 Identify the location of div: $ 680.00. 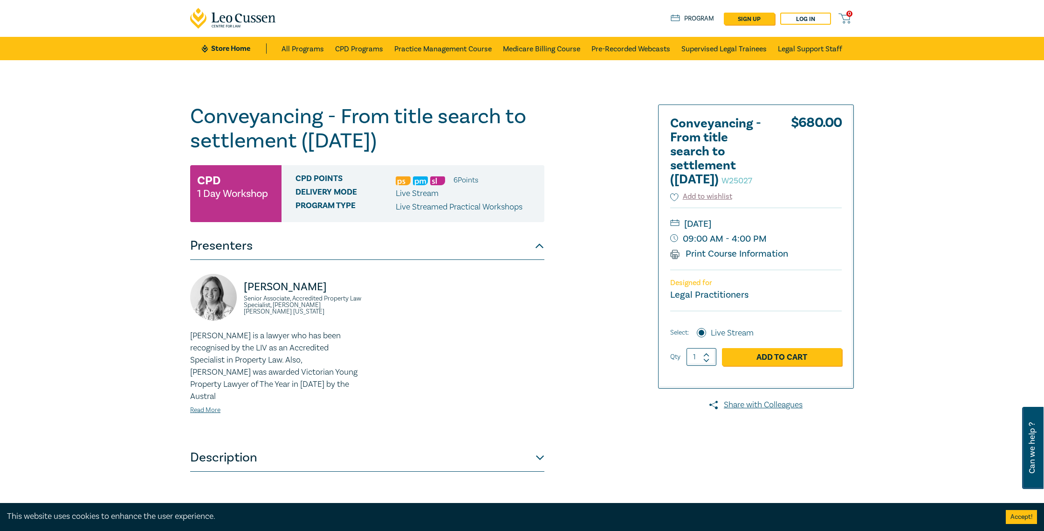
(816, 154).